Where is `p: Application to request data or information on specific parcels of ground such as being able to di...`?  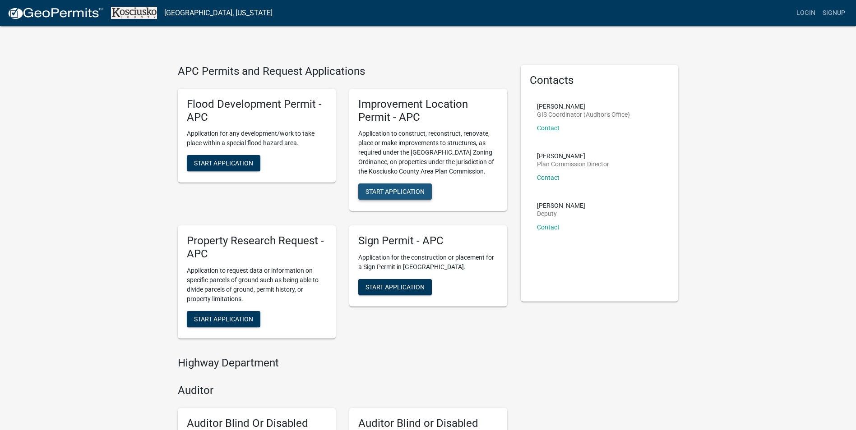
p: Application to request data or information on specific parcels of ground such as being able to di... is located at coordinates (257, 285).